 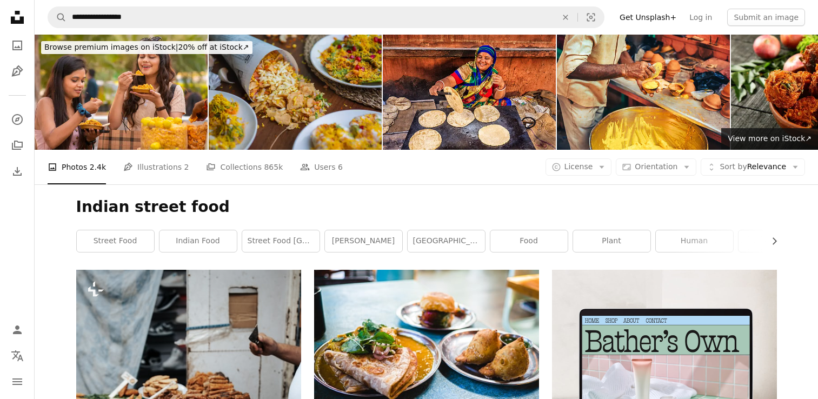 What do you see at coordinates (644, 92) in the screenshot?
I see `img: man filling yellow sweet dessert into clay pod` at bounding box center [644, 92].